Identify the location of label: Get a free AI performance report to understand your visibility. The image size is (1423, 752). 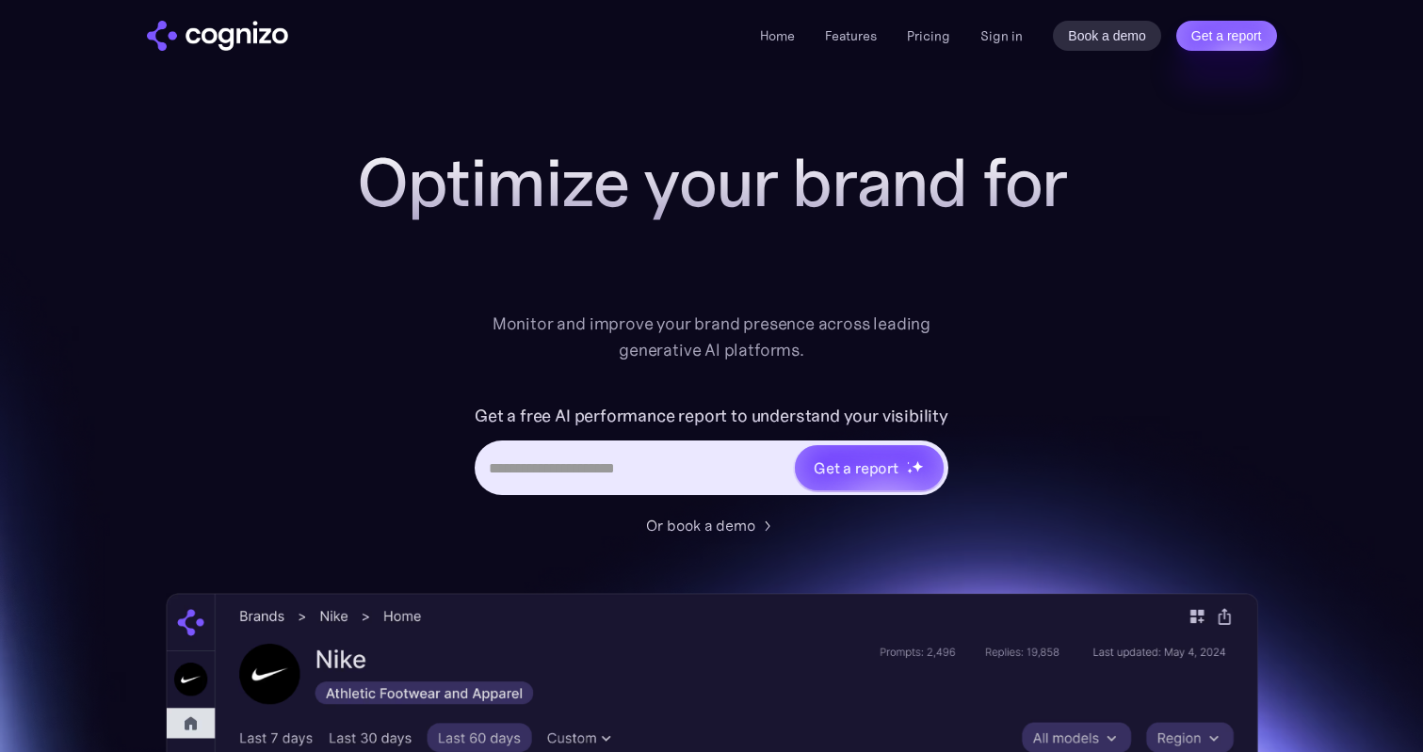
(711, 416).